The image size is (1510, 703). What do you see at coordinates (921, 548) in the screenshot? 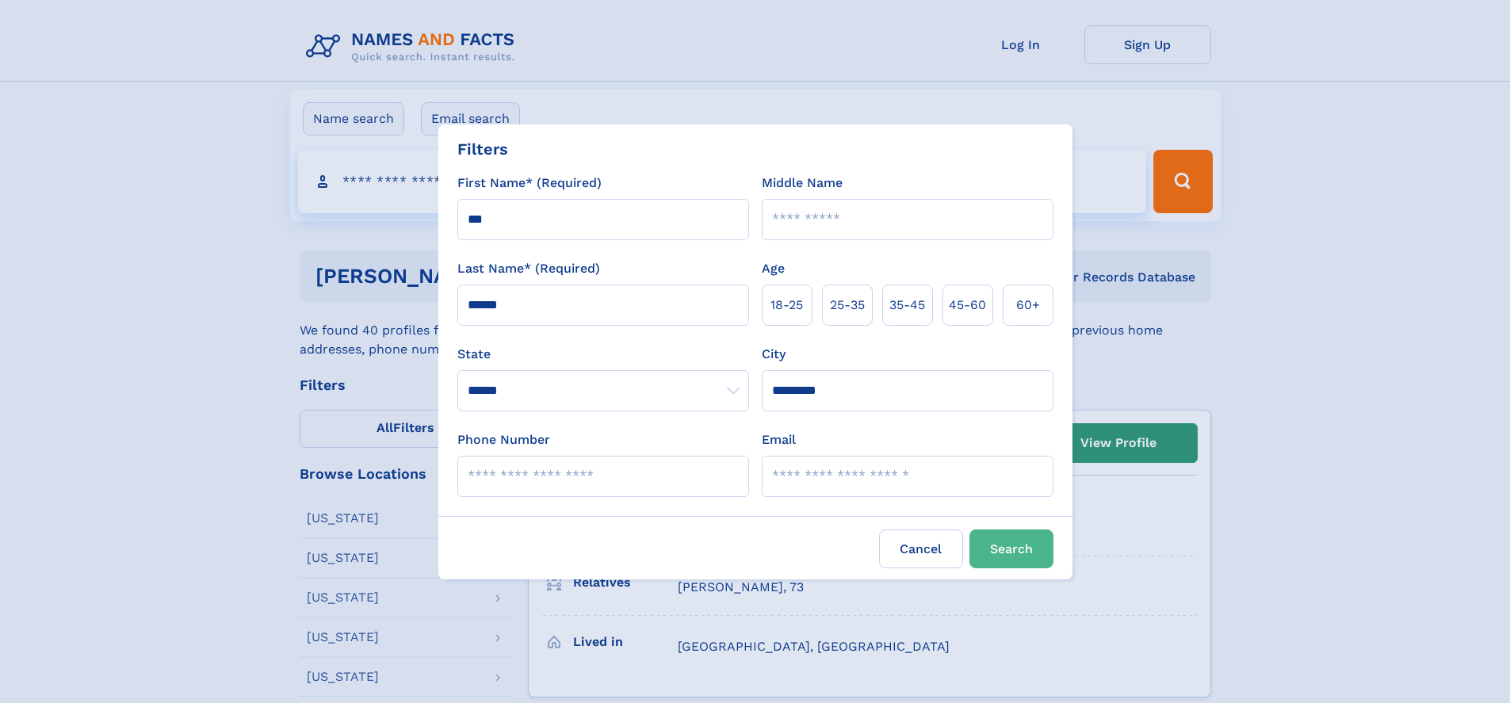
I see `label: Cancel` at bounding box center [921, 548].